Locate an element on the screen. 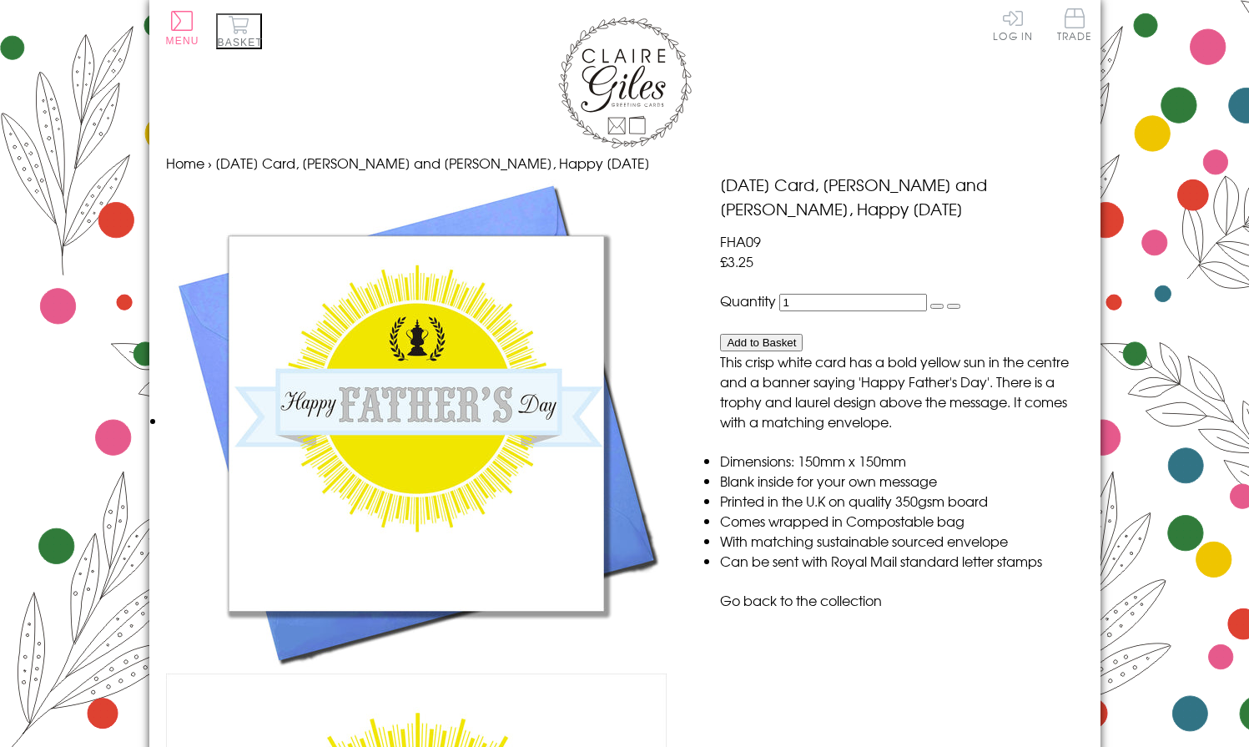  span: Add to Basket is located at coordinates (761, 342).